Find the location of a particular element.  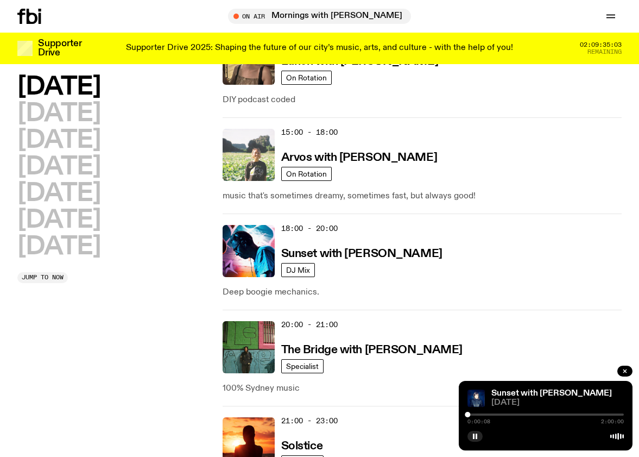

p: DIY podcast coded is located at coordinates (422, 100).